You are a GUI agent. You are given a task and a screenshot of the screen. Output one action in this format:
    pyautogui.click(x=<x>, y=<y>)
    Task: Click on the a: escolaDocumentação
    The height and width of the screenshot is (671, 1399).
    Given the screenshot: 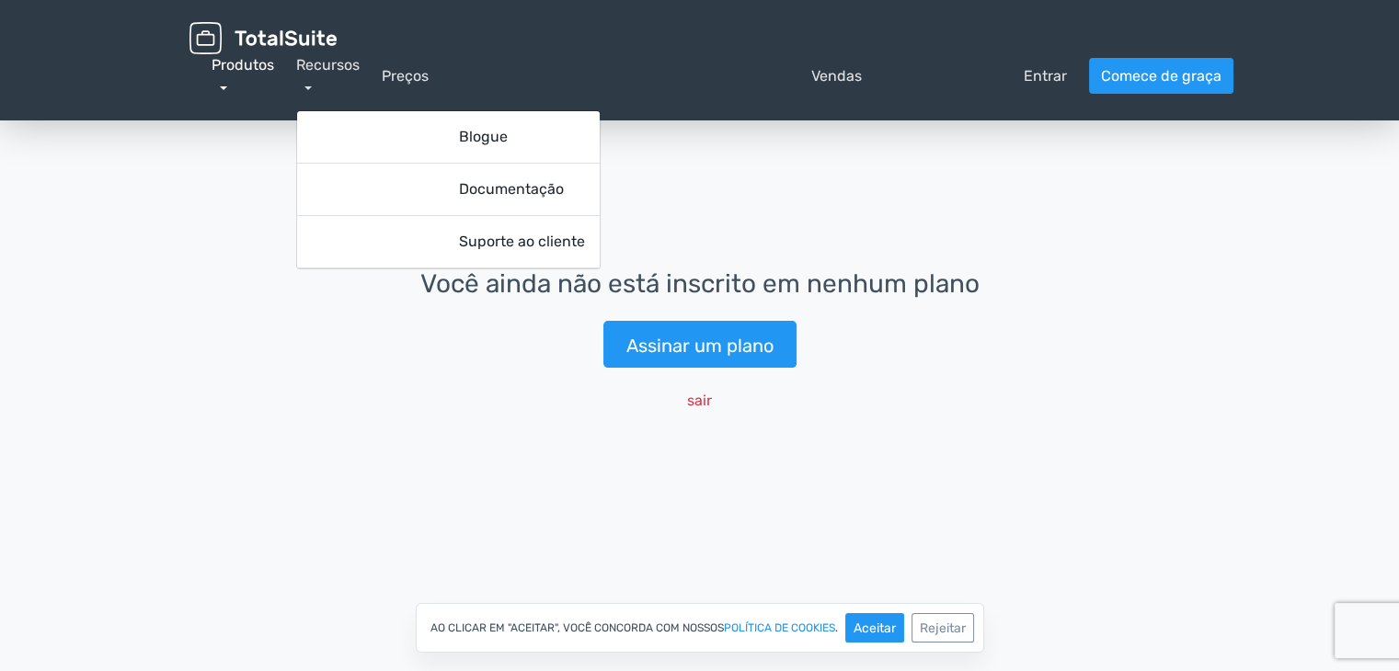 What is the action you would take?
    pyautogui.click(x=448, y=189)
    